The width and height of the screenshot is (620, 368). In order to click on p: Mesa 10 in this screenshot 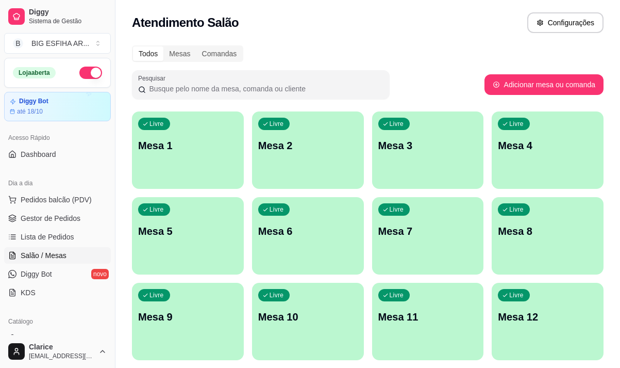, I will do `click(308, 317)`.